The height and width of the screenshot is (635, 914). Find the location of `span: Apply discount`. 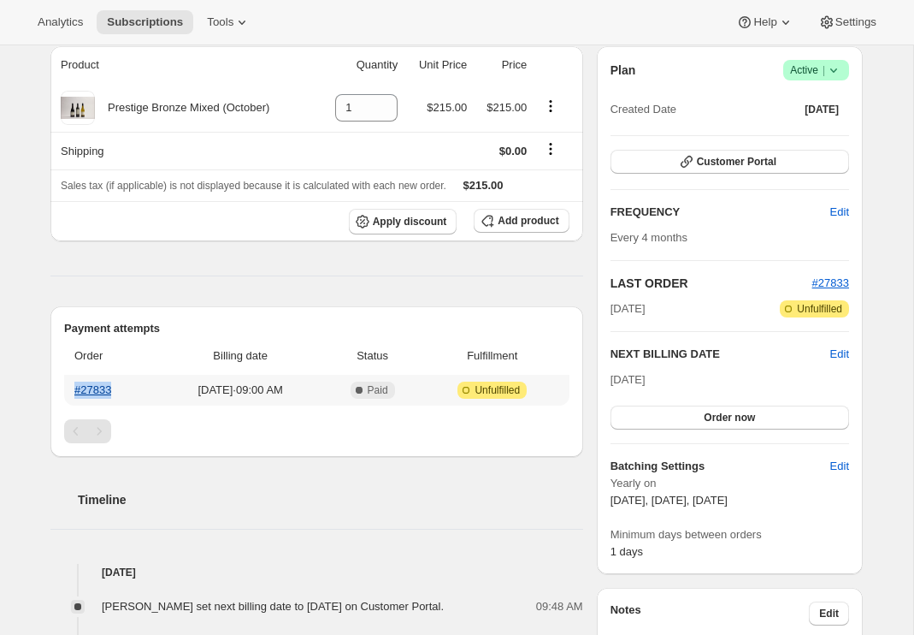

span: Apply discount is located at coordinates (410, 222).